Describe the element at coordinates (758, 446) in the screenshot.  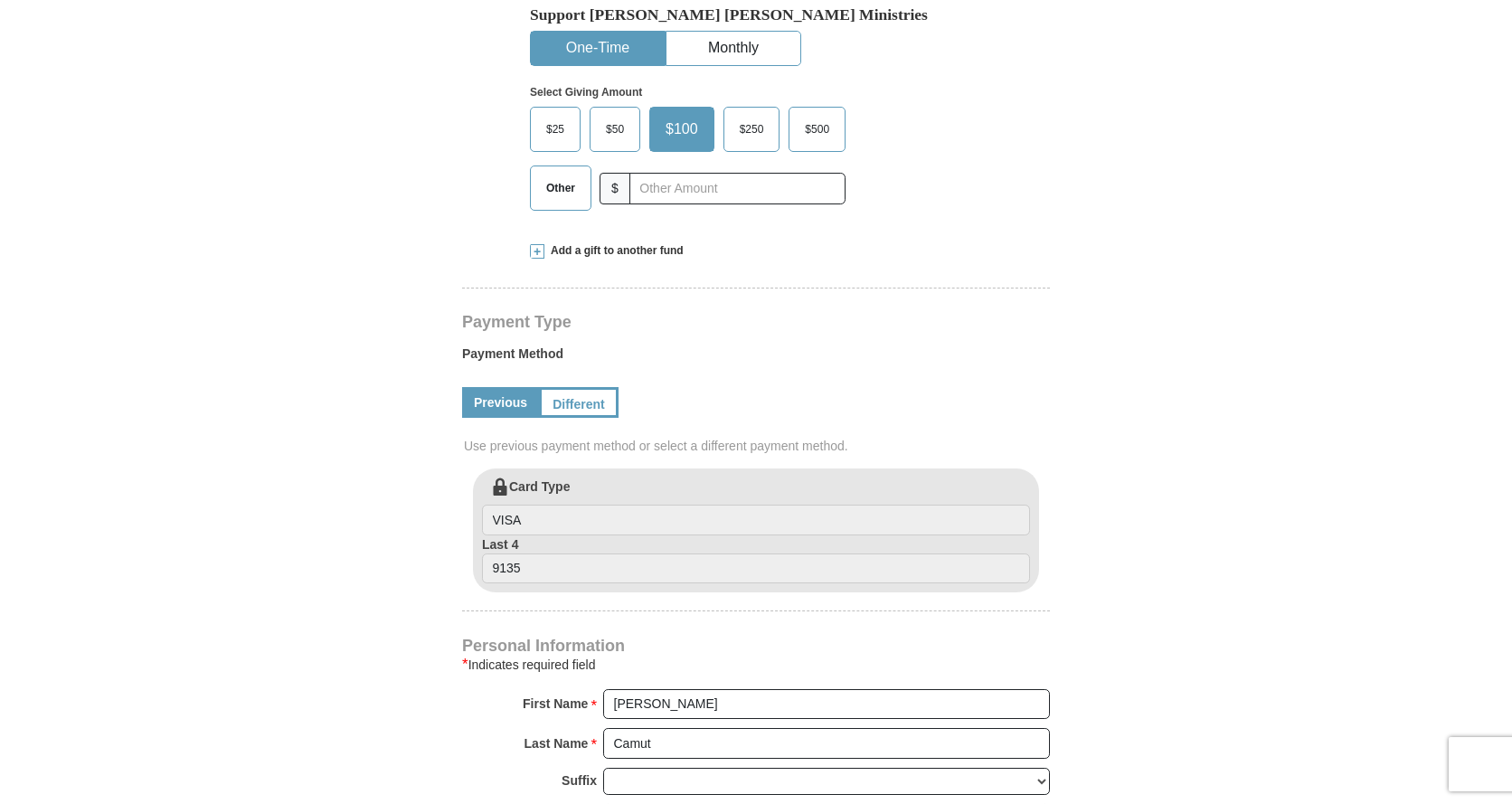
I see `span: Use previous payment method or select a different payment method.` at that location.